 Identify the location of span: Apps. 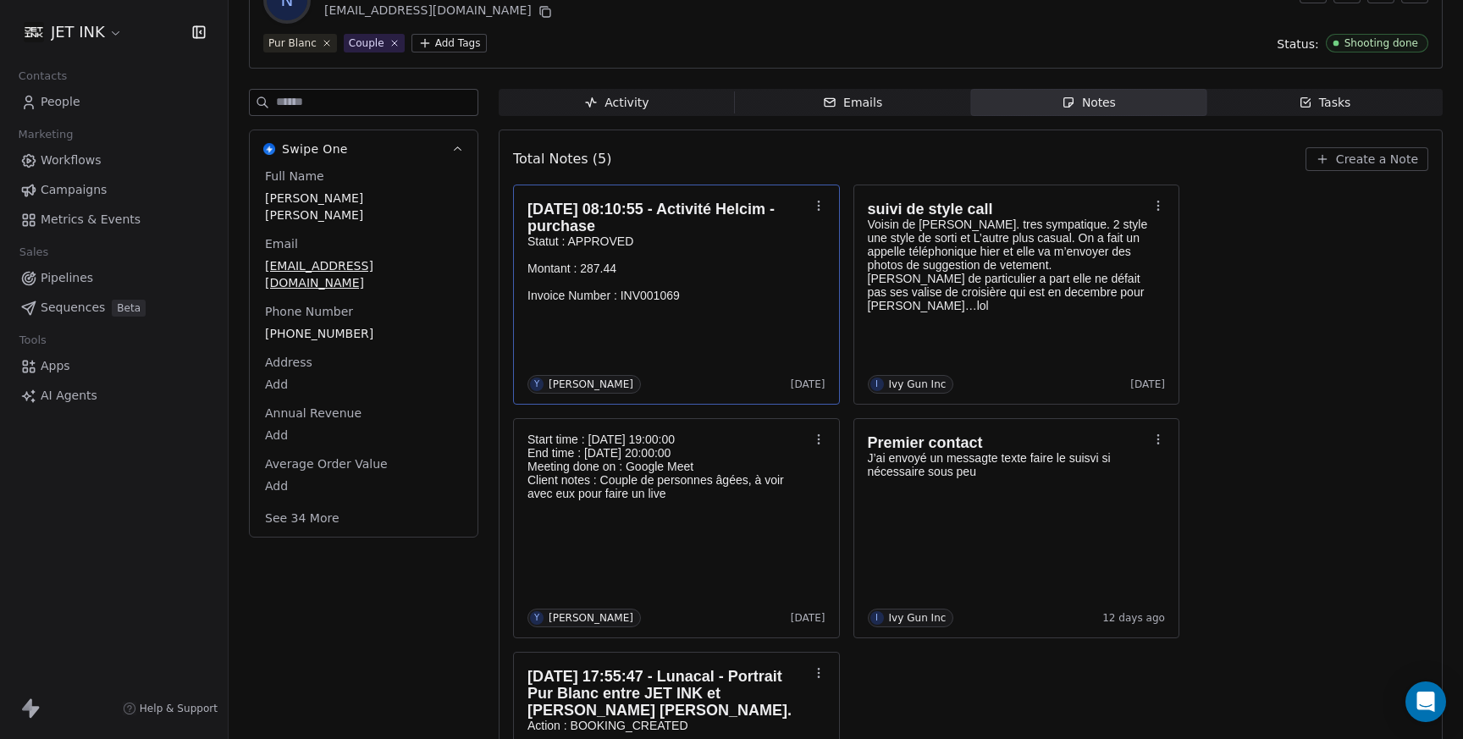
(55, 366).